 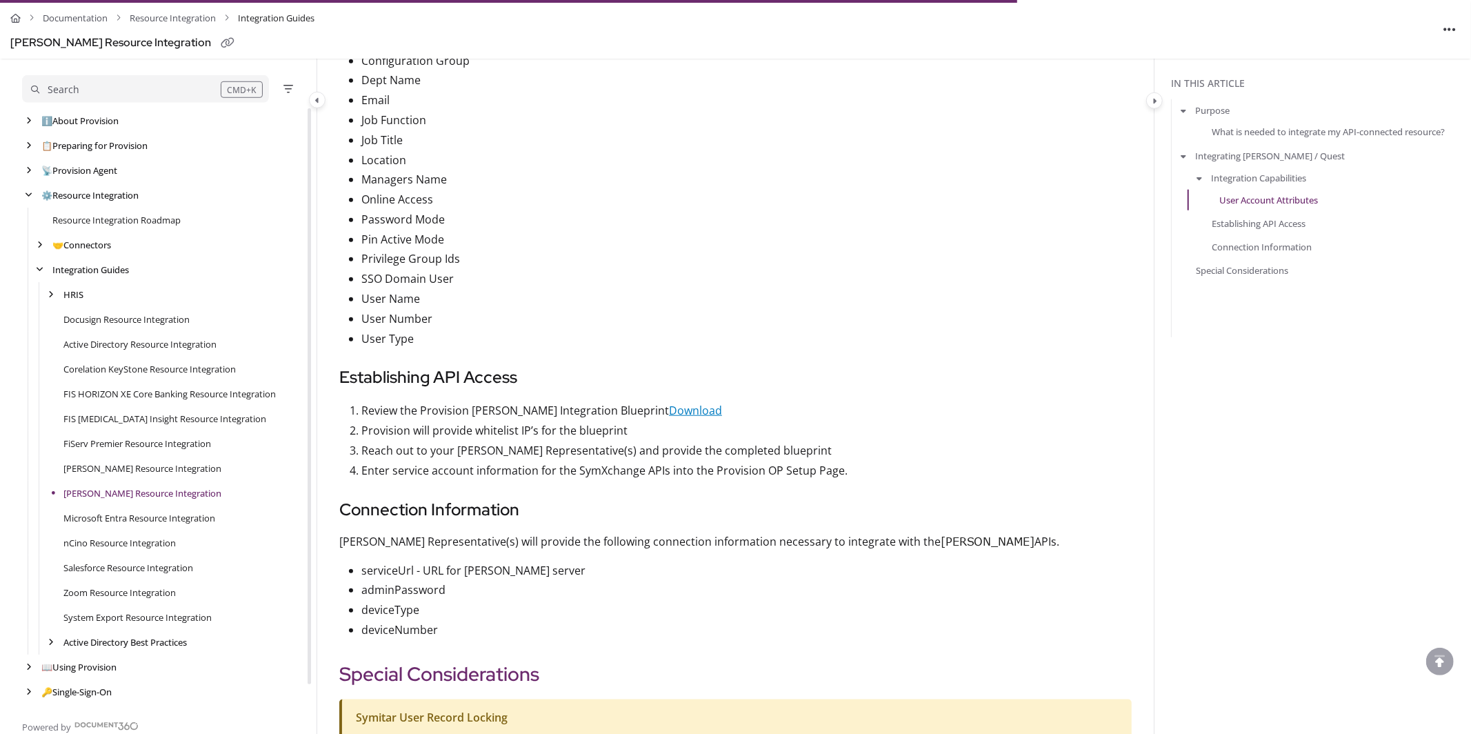 I want to click on h3: Connection Information, so click(x=735, y=510).